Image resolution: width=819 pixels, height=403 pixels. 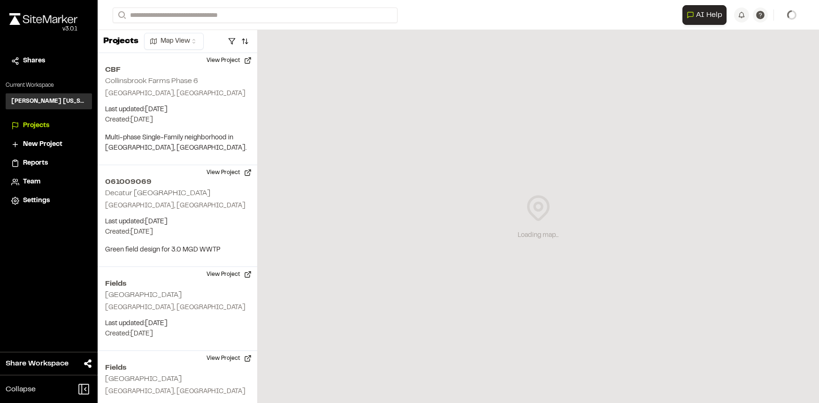 I want to click on a: Settings, so click(x=49, y=201).